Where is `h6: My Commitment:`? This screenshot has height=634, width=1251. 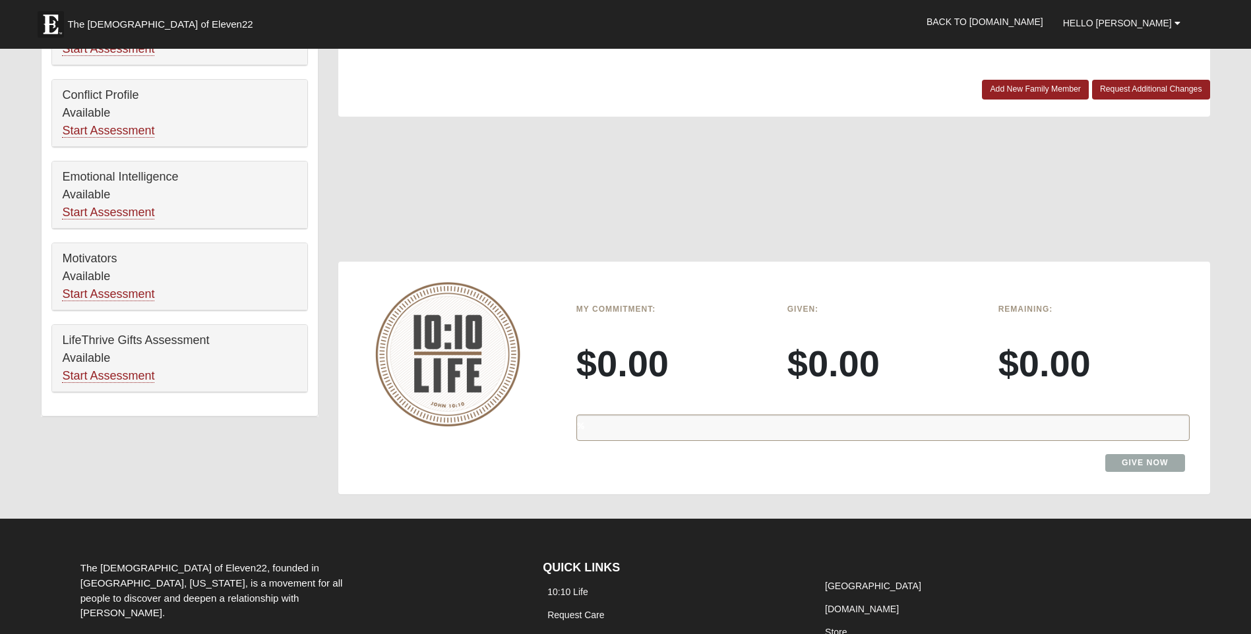 h6: My Commitment: is located at coordinates (672, 309).